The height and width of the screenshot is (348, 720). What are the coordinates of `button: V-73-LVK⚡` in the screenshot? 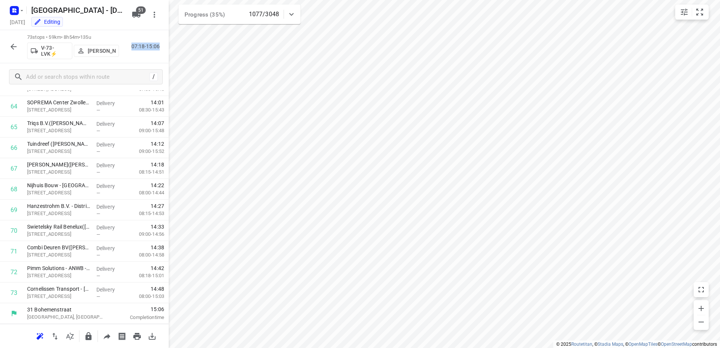 It's located at (50, 51).